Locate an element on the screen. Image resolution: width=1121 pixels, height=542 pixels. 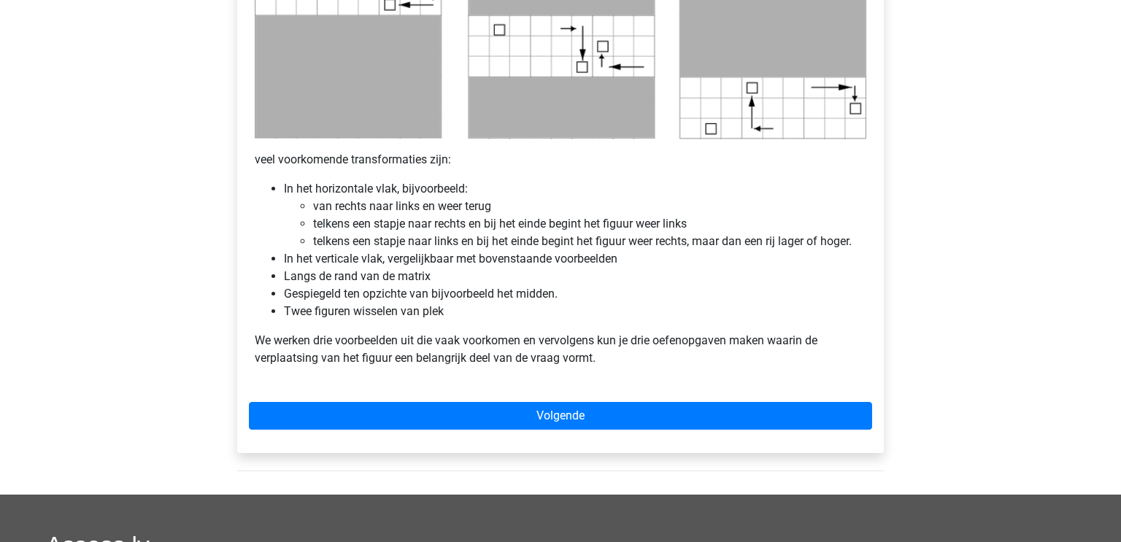
li: Langs de rand van de matrix is located at coordinates (575, 277).